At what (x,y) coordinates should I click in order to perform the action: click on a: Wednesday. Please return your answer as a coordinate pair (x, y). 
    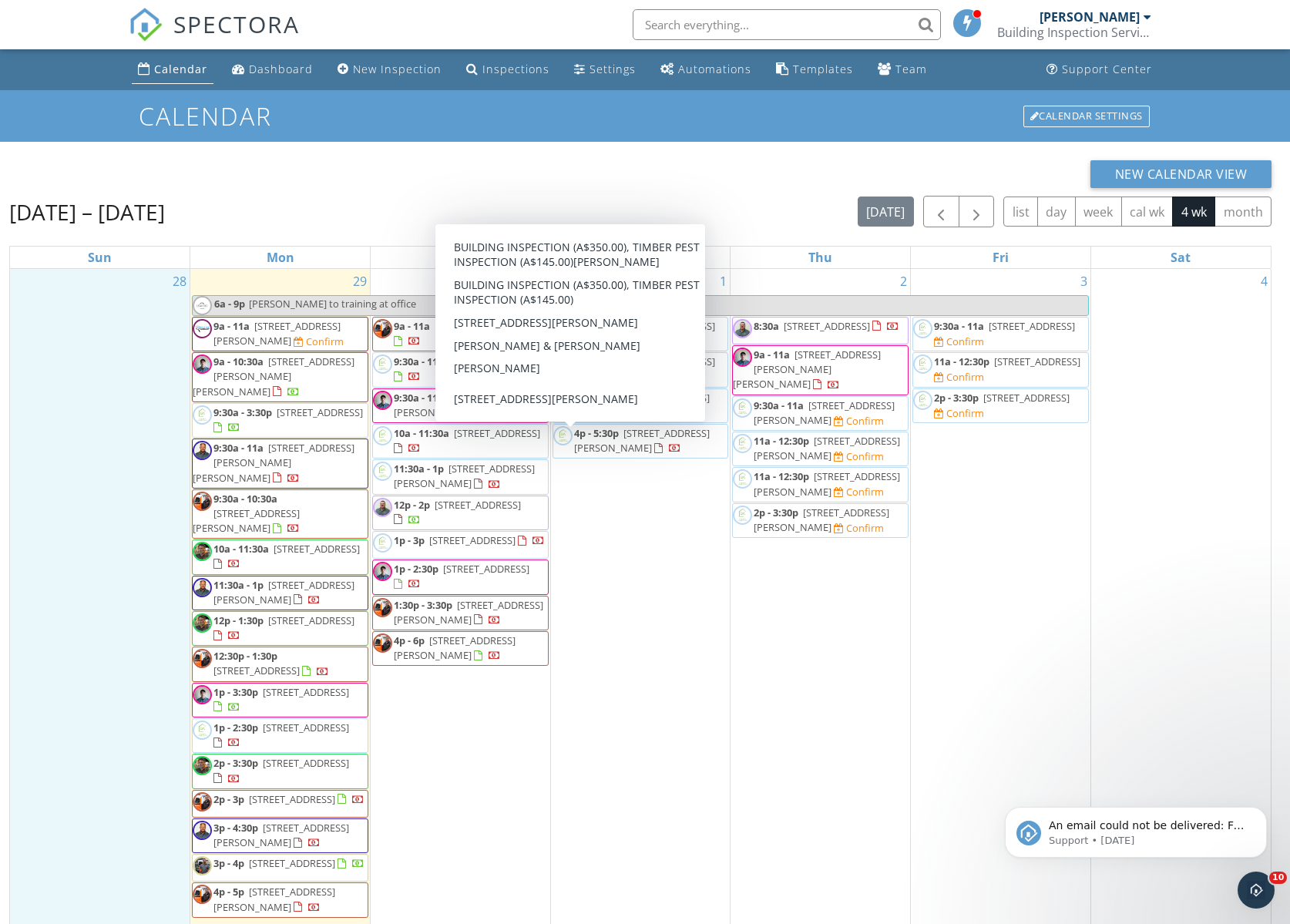
    Looking at the image, I should click on (640, 257).